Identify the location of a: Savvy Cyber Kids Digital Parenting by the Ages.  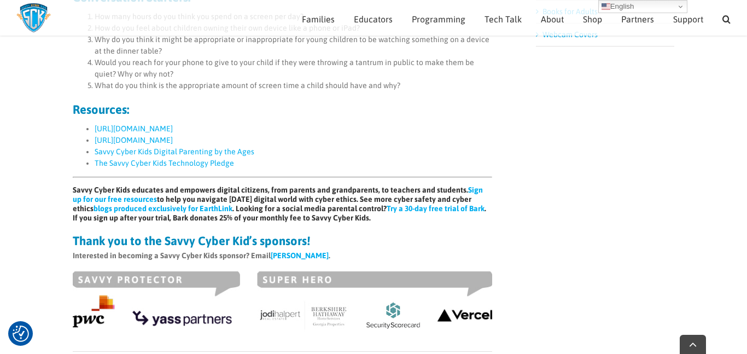
(174, 151).